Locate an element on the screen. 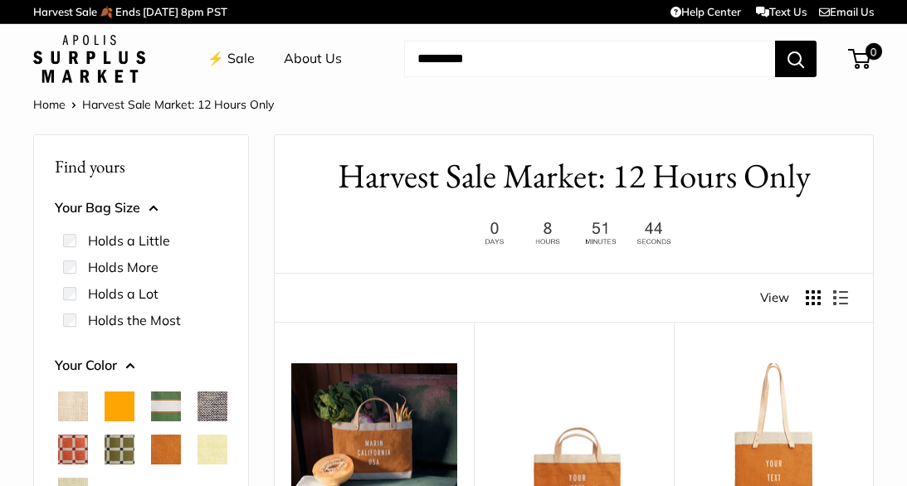 The image size is (907, 486). a: About Us is located at coordinates (313, 59).